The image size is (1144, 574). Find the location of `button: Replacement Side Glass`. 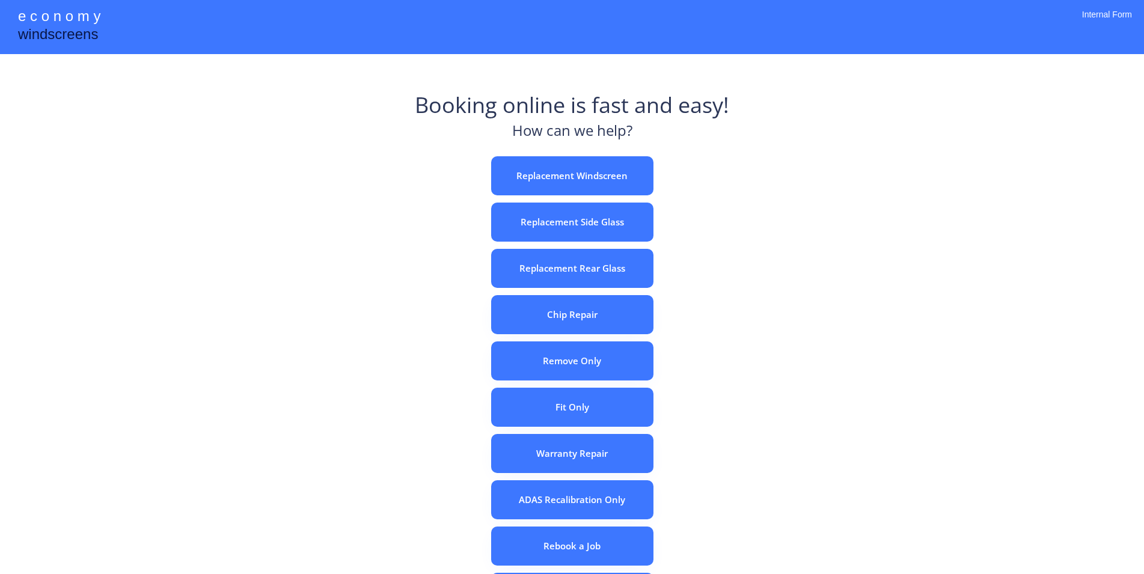

button: Replacement Side Glass is located at coordinates (572, 222).